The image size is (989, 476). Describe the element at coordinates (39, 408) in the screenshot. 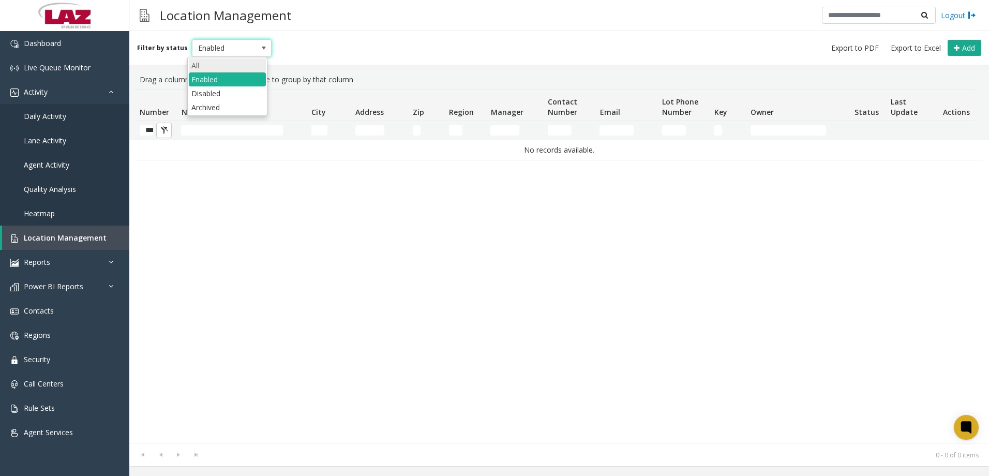

I see `span: Rule Sets` at that location.